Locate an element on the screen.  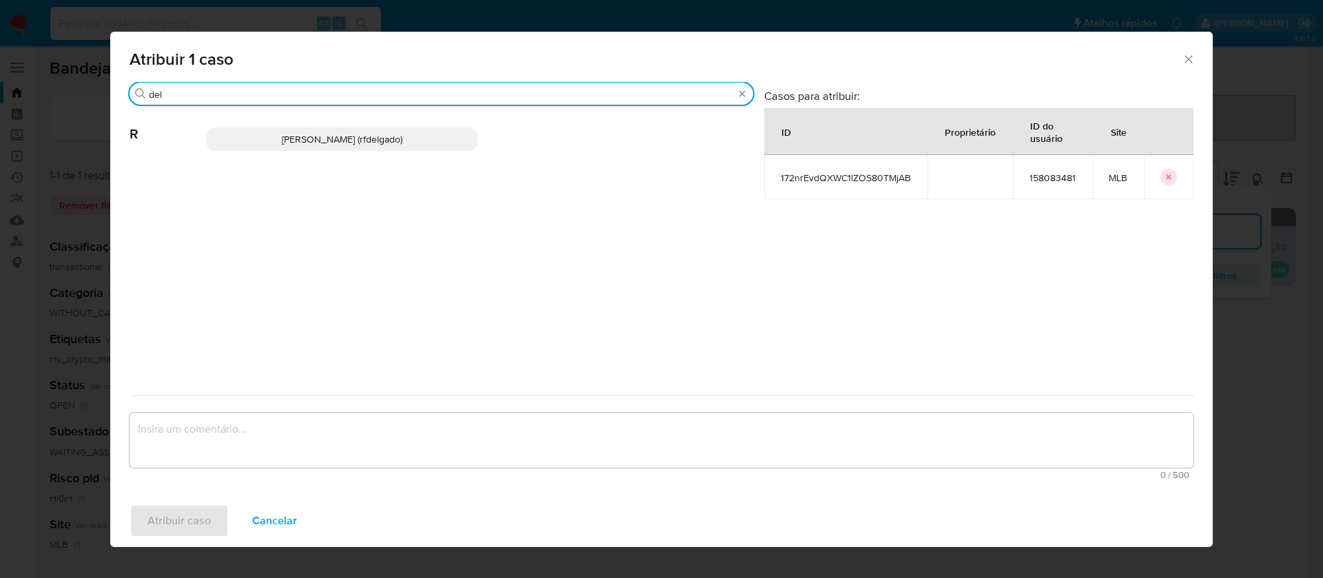
button: icon-button is located at coordinates (1169, 177).